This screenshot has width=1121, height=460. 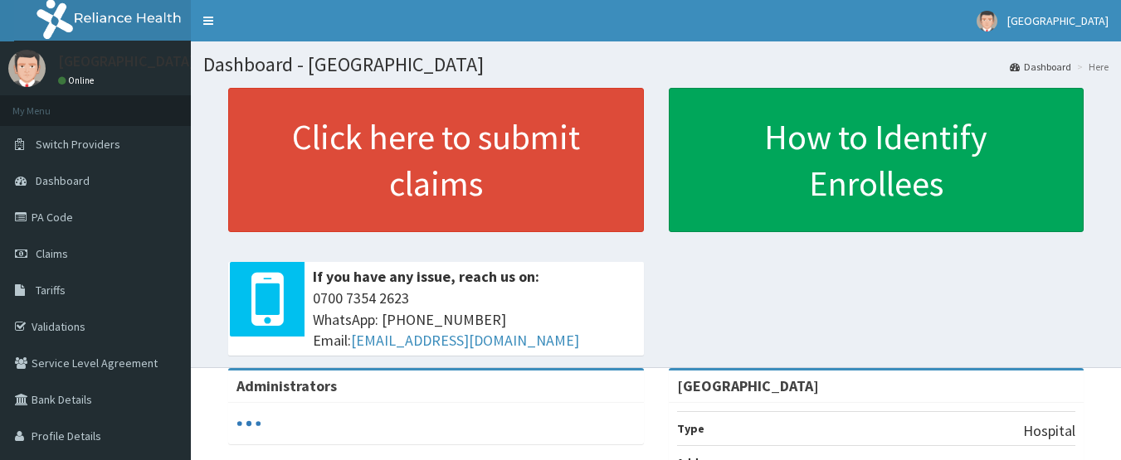 What do you see at coordinates (436, 160) in the screenshot?
I see `a: Click here to submit claims` at bounding box center [436, 160].